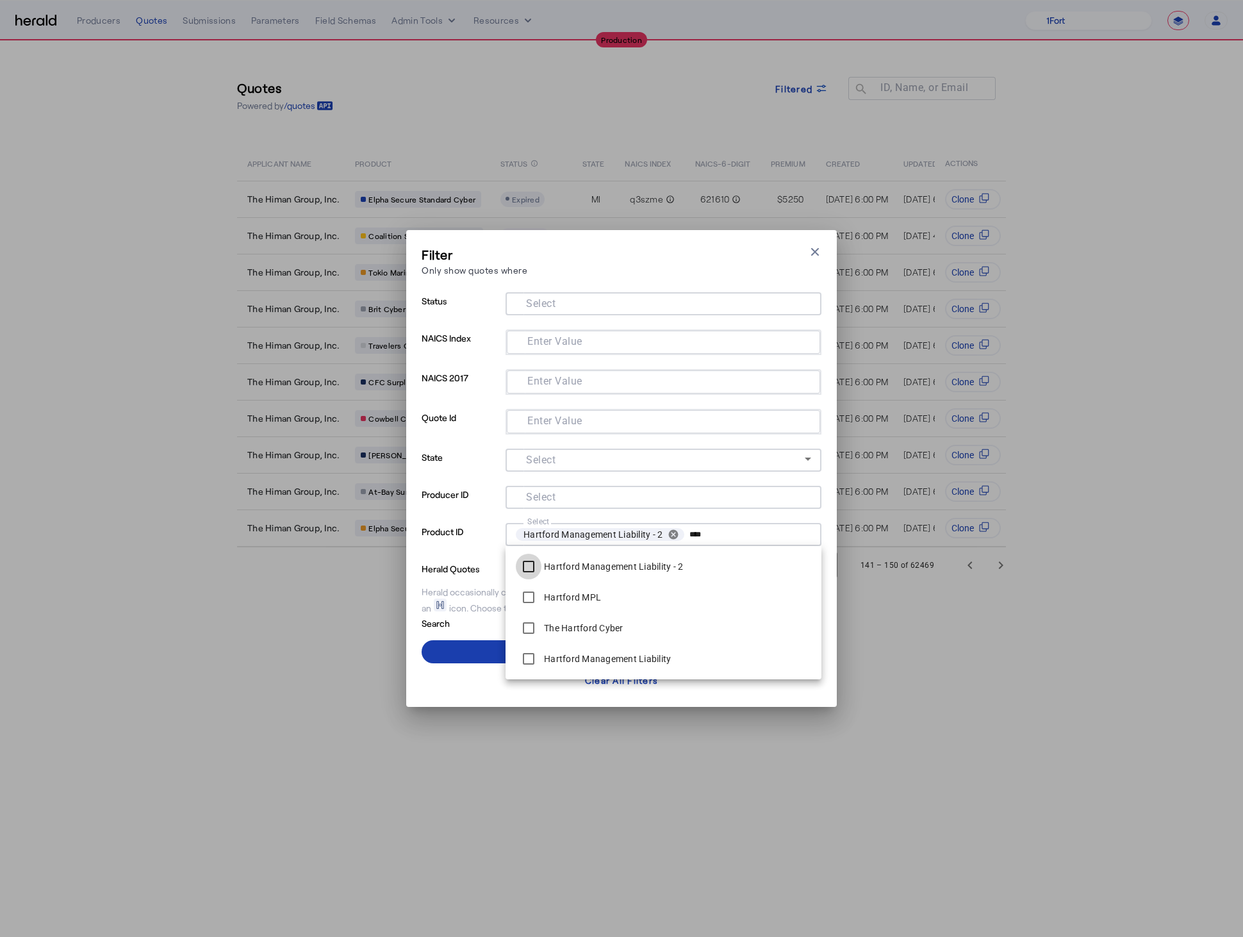  Describe the element at coordinates (461, 349) in the screenshot. I see `p: NAICS Index` at that location.